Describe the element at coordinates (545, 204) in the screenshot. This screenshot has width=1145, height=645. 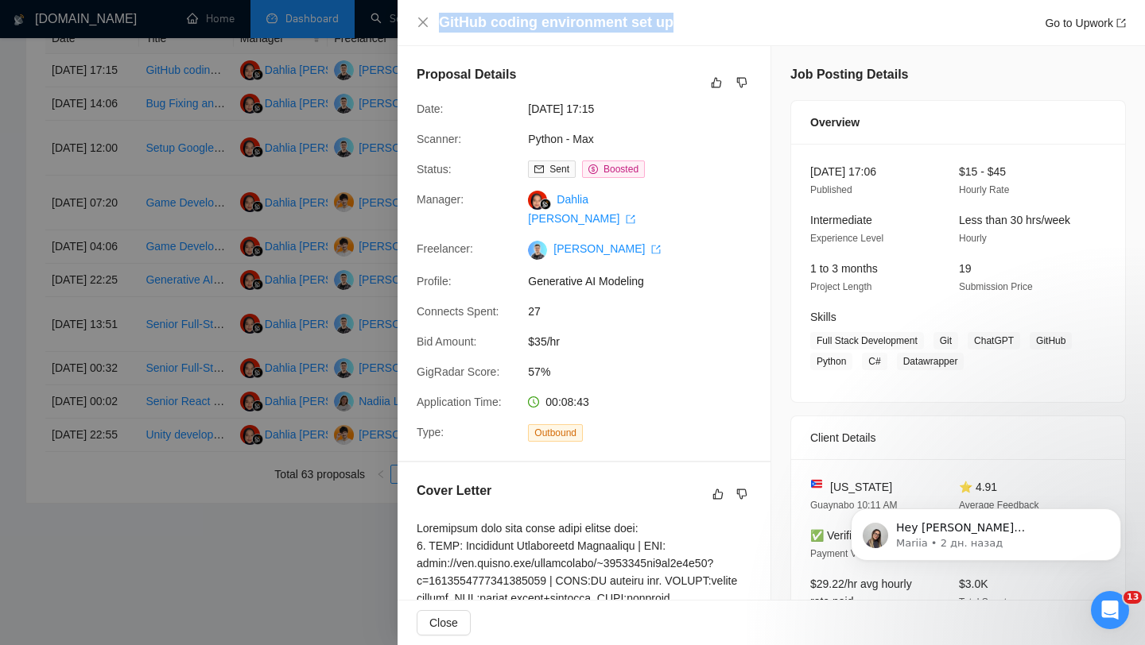
I see `img: gigradar-bm.png` at that location.